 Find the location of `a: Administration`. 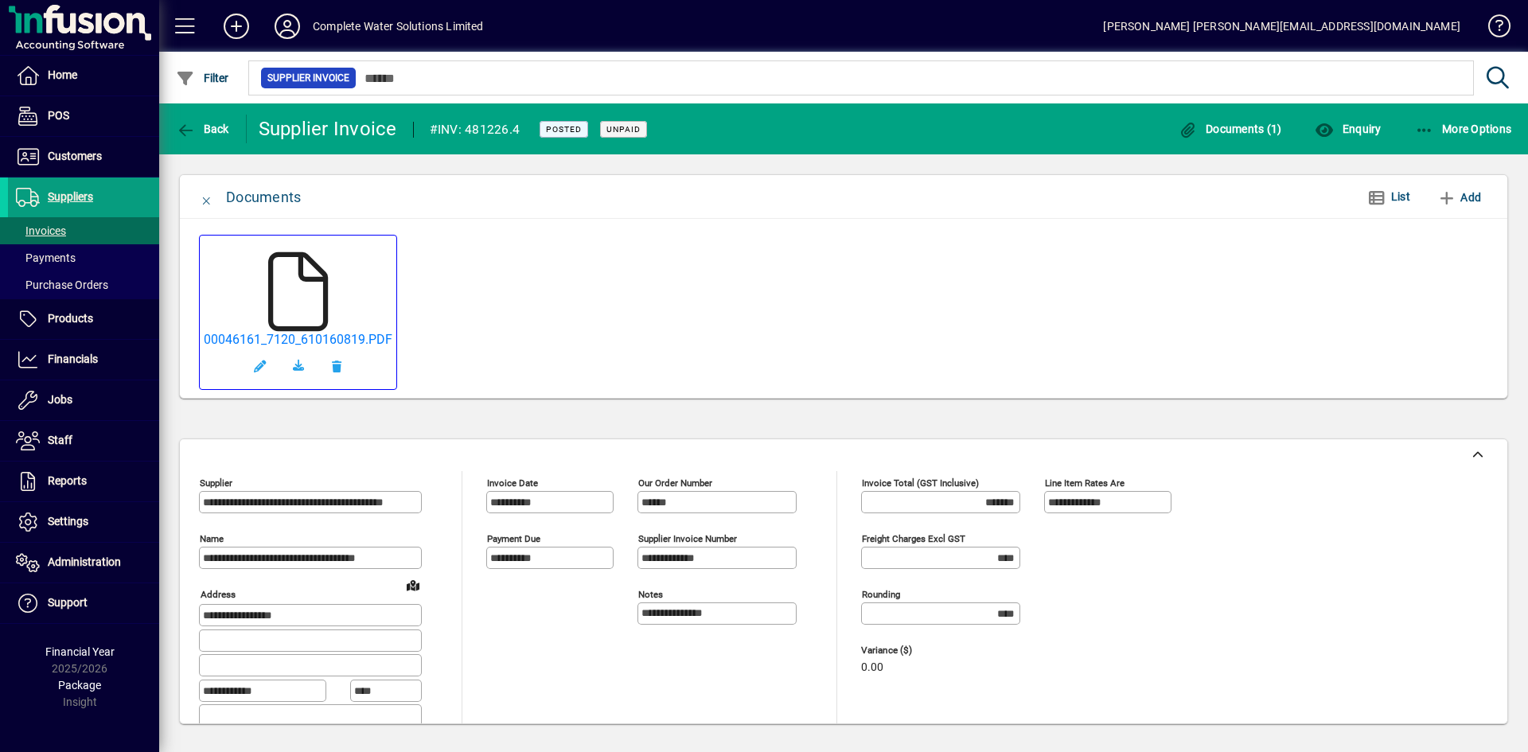

a: Administration is located at coordinates (84, 563).